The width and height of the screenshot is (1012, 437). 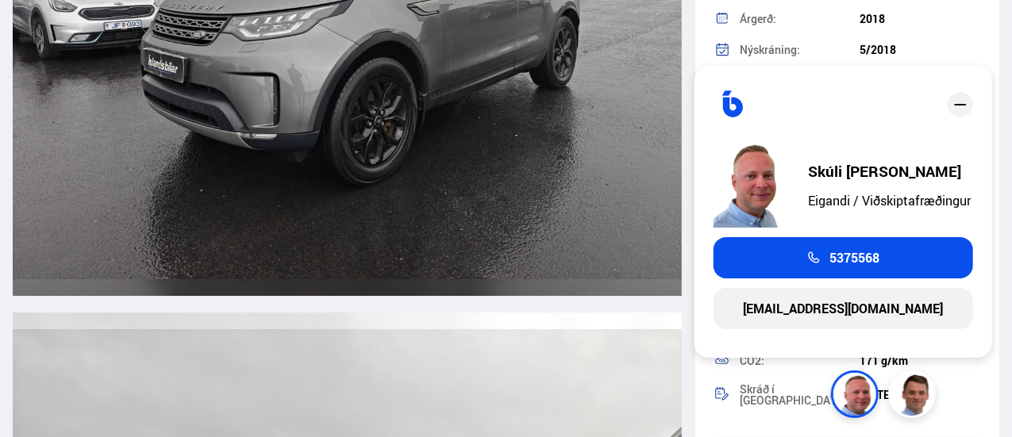 What do you see at coordinates (37, 30) in the screenshot?
I see `button: Opna LiveChat spjallviðmót` at bounding box center [37, 30].